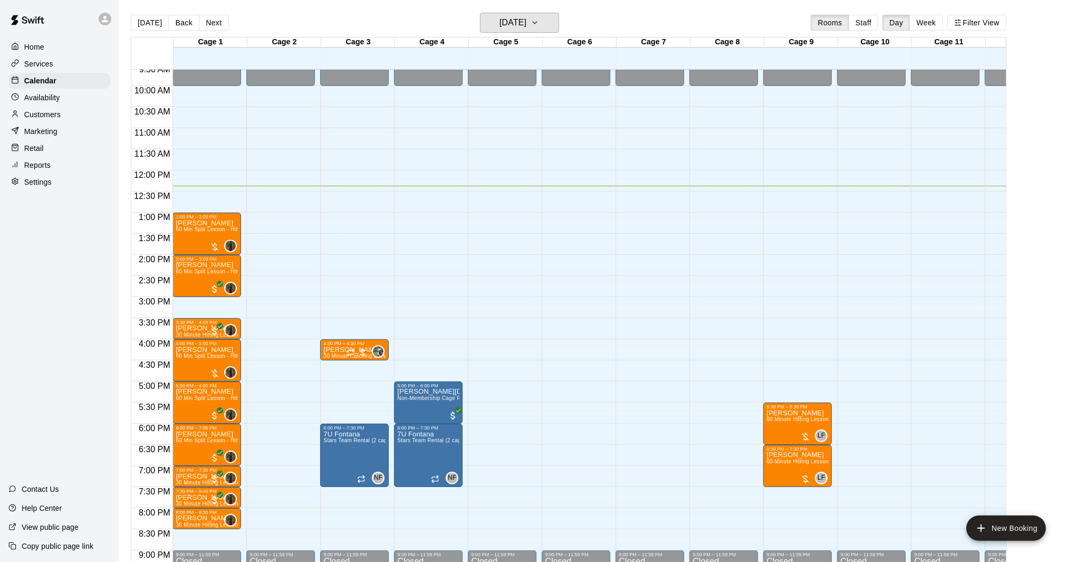 The width and height of the screenshot is (1074, 562). Describe the element at coordinates (207, 491) in the screenshot. I see `div: 7:30 PM – 8:00 PM` at that location.